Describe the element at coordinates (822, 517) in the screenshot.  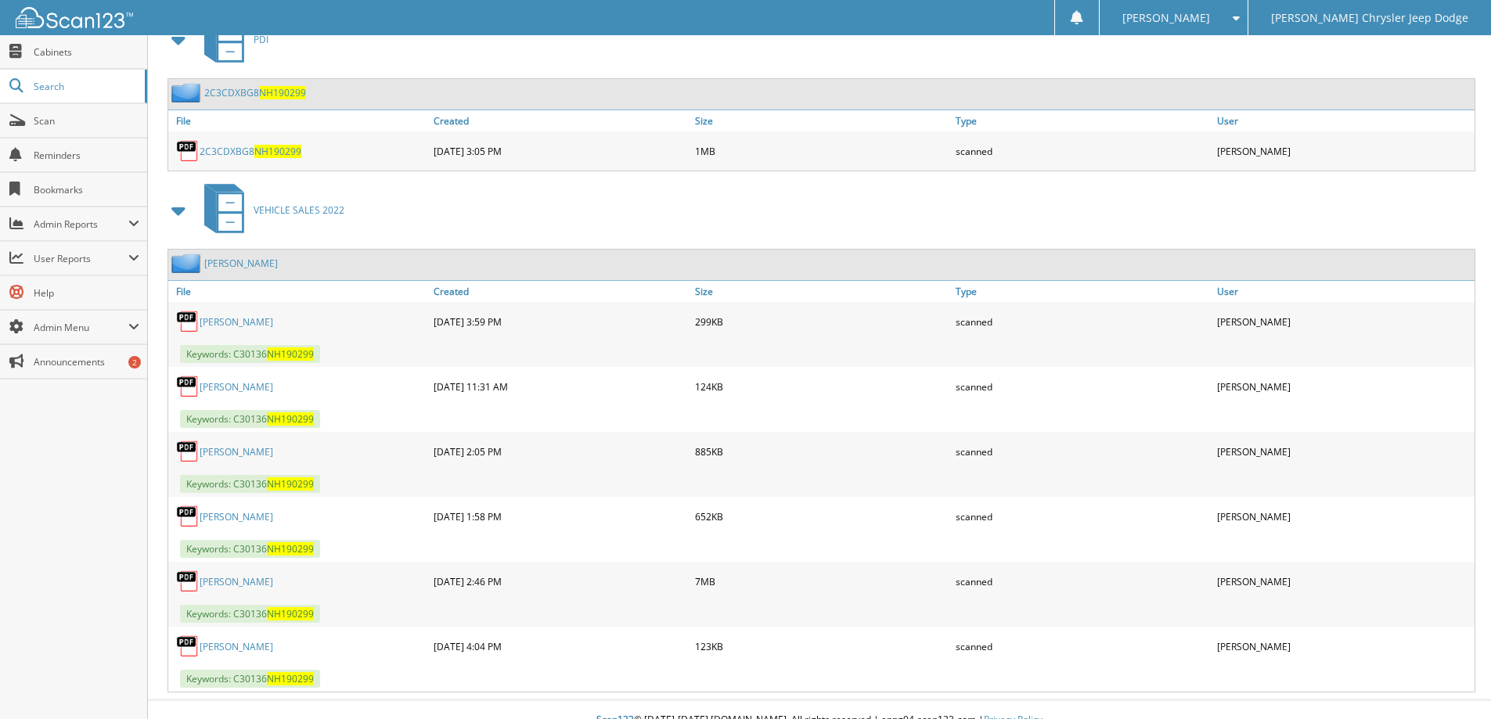
I see `div: 652KB` at that location.